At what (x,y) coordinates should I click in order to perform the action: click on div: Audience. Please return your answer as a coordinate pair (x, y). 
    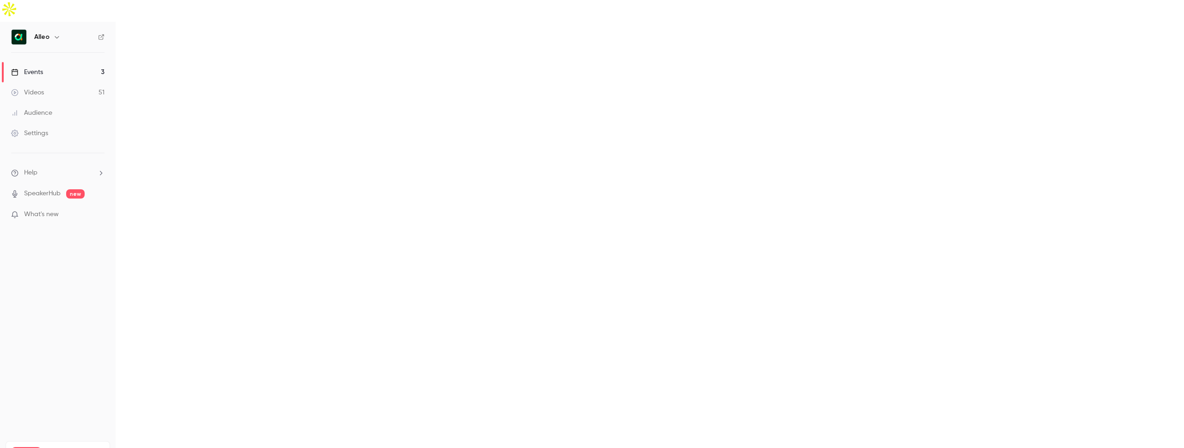
    Looking at the image, I should click on (31, 113).